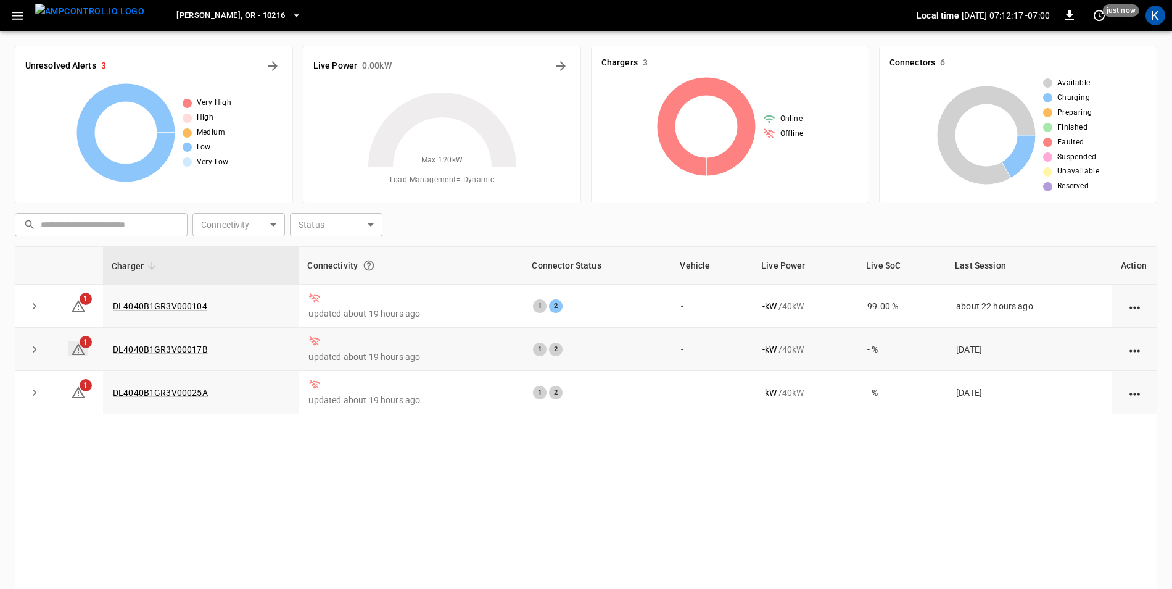 Image resolution: width=1172 pixels, height=589 pixels. Describe the element at coordinates (442, 180) in the screenshot. I see `span: Load Management = Dynamic` at that location.